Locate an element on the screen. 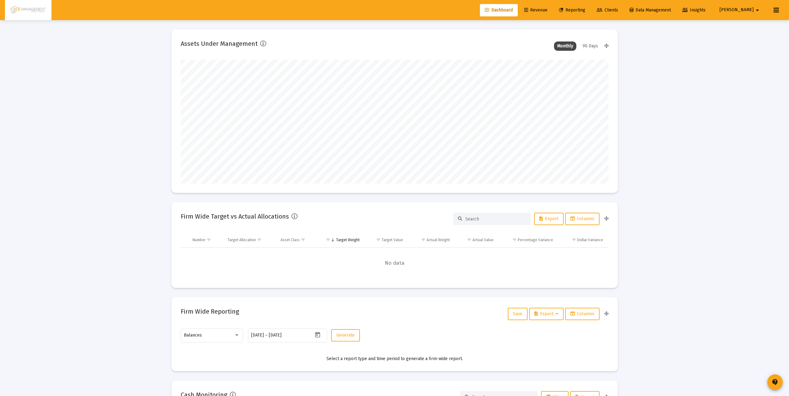 The width and height of the screenshot is (789, 396). button: Open calendar is located at coordinates (317, 335).